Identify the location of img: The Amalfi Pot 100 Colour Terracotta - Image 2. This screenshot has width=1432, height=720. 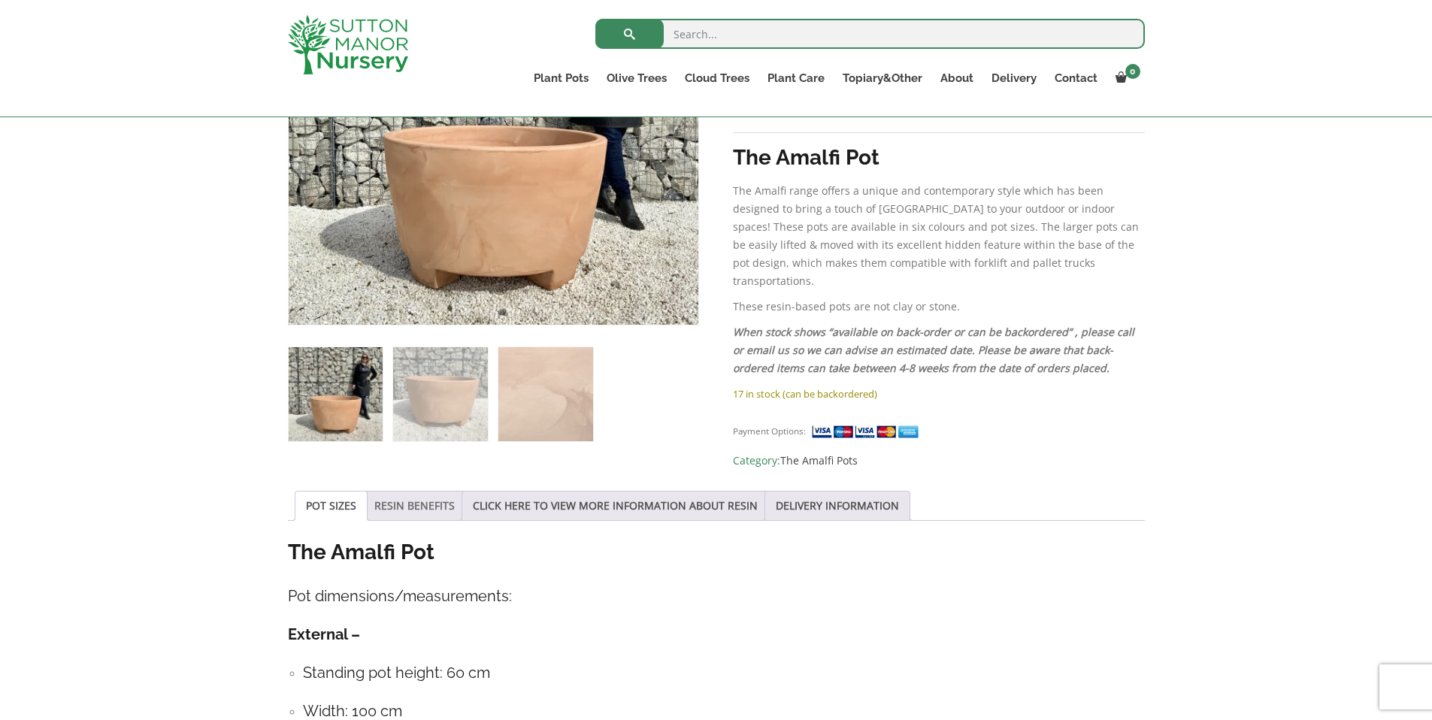
(440, 394).